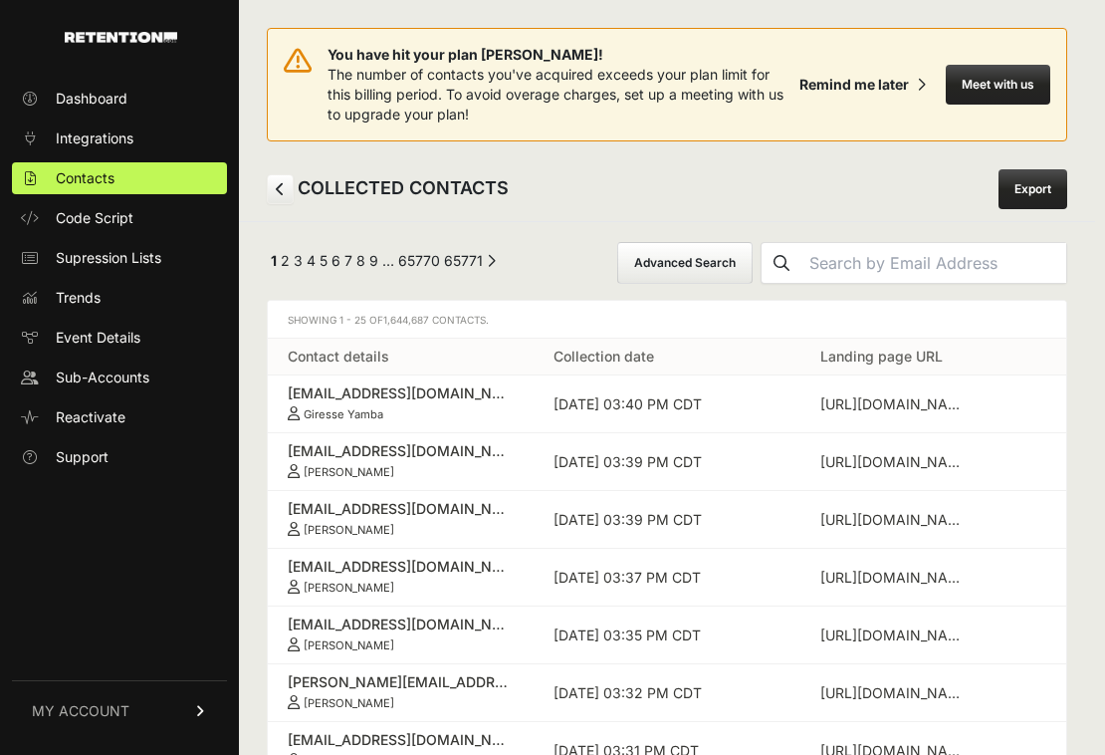 The width and height of the screenshot is (1105, 755). What do you see at coordinates (120, 37) in the screenshot?
I see `img: Retention.com` at bounding box center [120, 37].